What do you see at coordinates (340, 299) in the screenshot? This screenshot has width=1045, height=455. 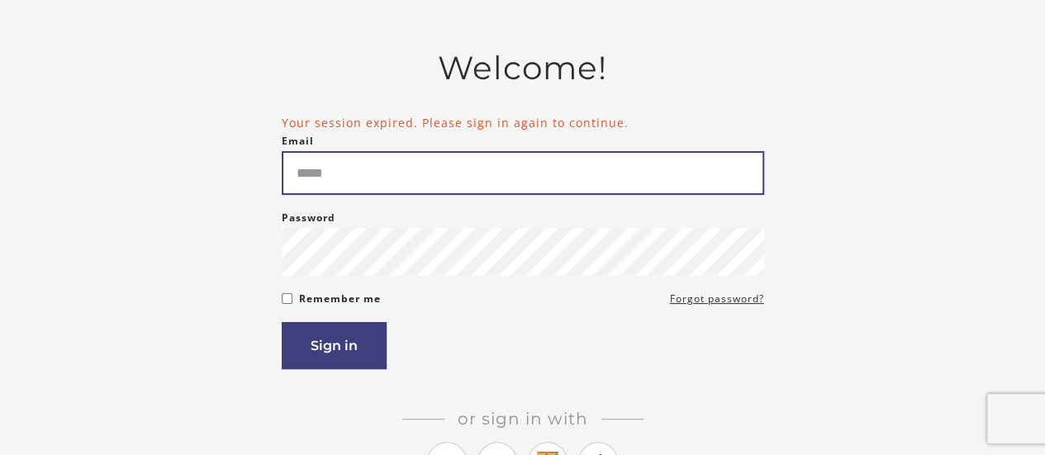 I see `label: Remember me` at bounding box center [340, 299].